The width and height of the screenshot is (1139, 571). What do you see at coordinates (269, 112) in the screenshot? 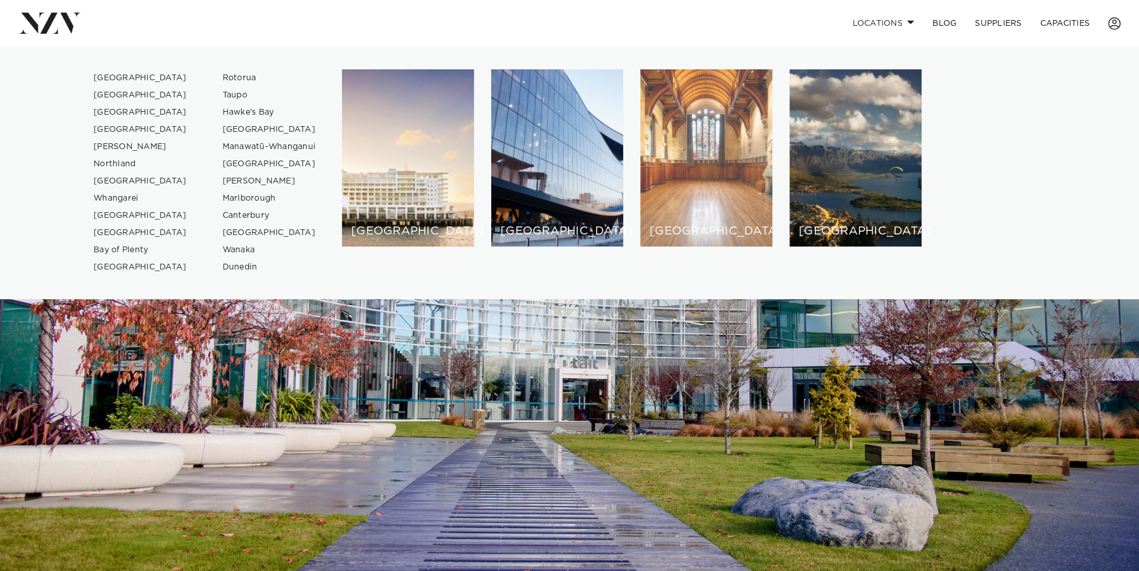
I see `a: Hawke's Bay` at bounding box center [269, 112].